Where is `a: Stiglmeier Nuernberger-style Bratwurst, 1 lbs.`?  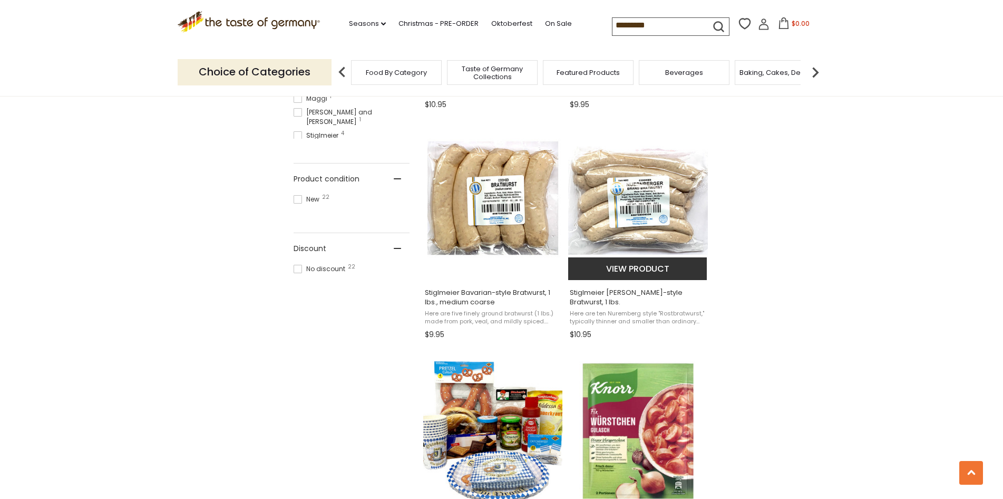
a: Stiglmeier Nuernberger-style Bratwurst, 1 lbs. is located at coordinates (638, 232).